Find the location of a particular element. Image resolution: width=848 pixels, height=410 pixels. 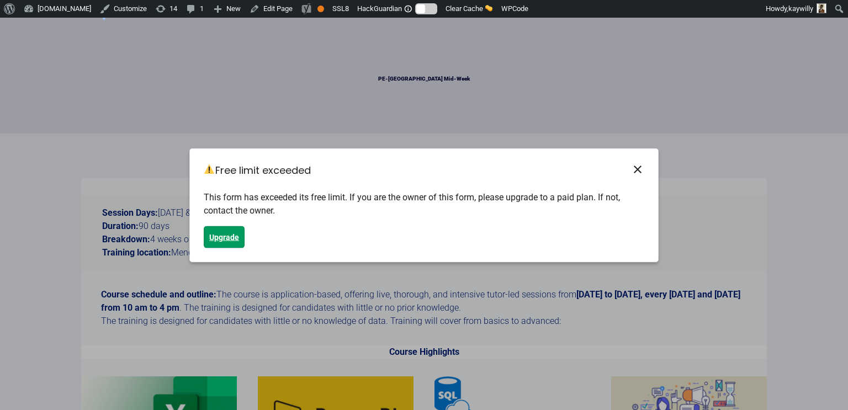

span: kaywilly is located at coordinates (801, 8).